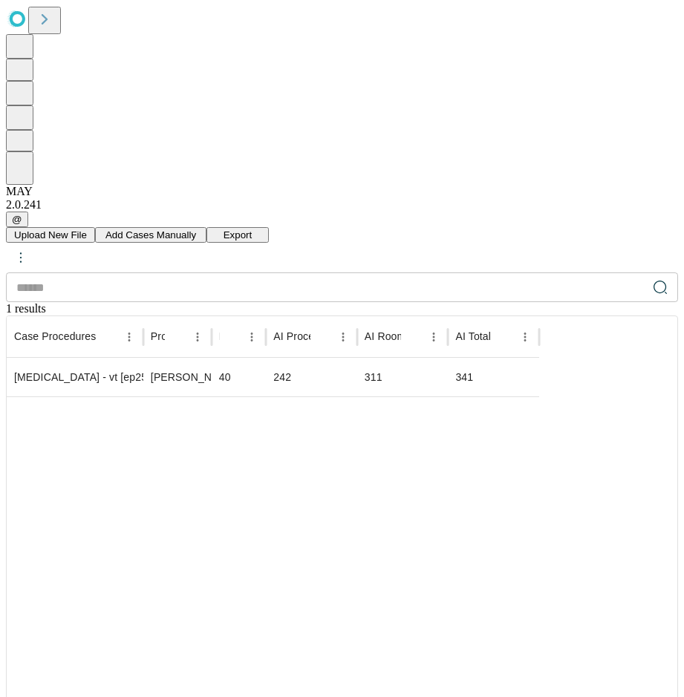 The image size is (684, 697). I want to click on button: Export, so click(238, 235).